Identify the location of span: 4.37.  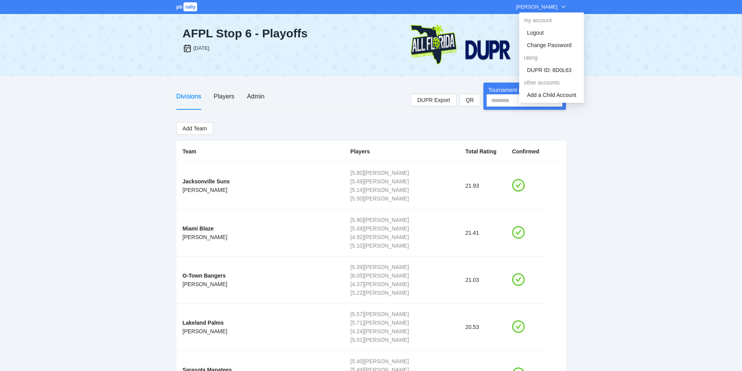
(357, 284).